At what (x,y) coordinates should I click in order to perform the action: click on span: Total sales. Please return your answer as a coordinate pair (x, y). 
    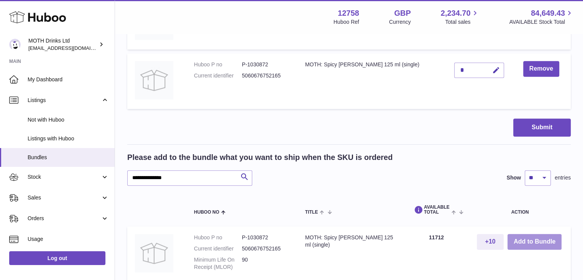
    Looking at the image, I should click on (462, 22).